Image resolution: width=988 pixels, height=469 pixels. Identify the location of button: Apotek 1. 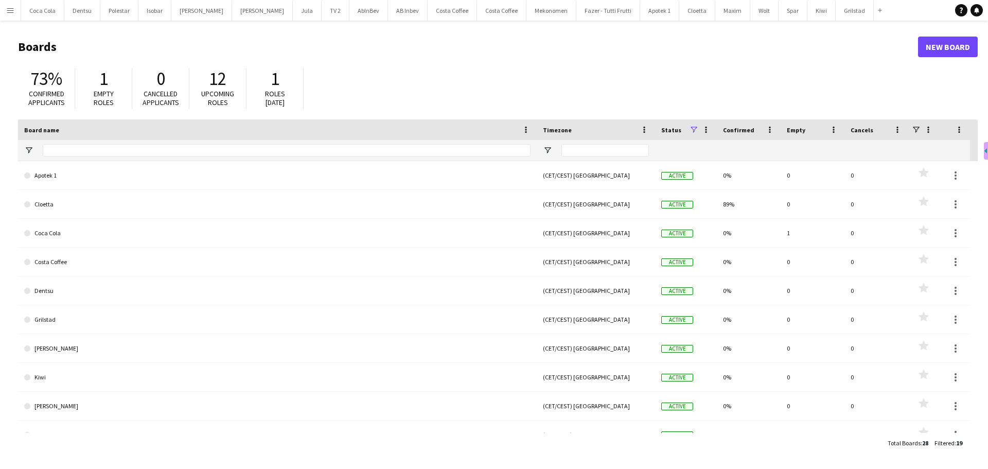
(660, 10).